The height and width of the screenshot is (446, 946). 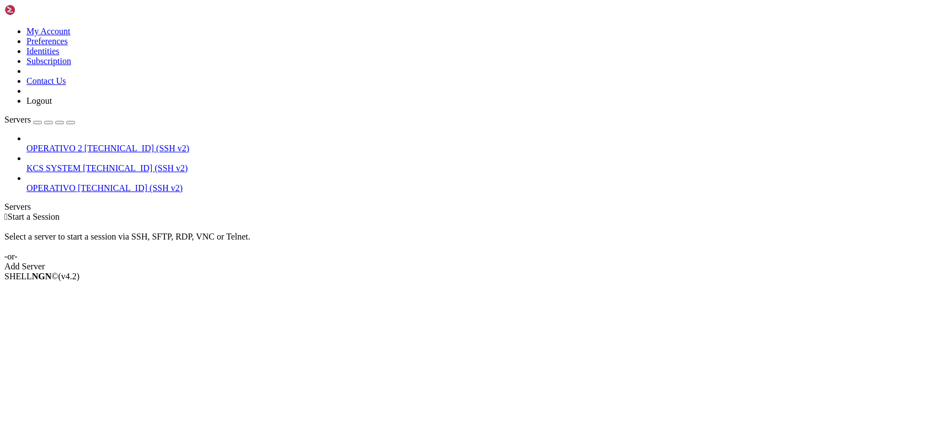 What do you see at coordinates (51, 188) in the screenshot?
I see `span: OPERATIVO` at bounding box center [51, 188].